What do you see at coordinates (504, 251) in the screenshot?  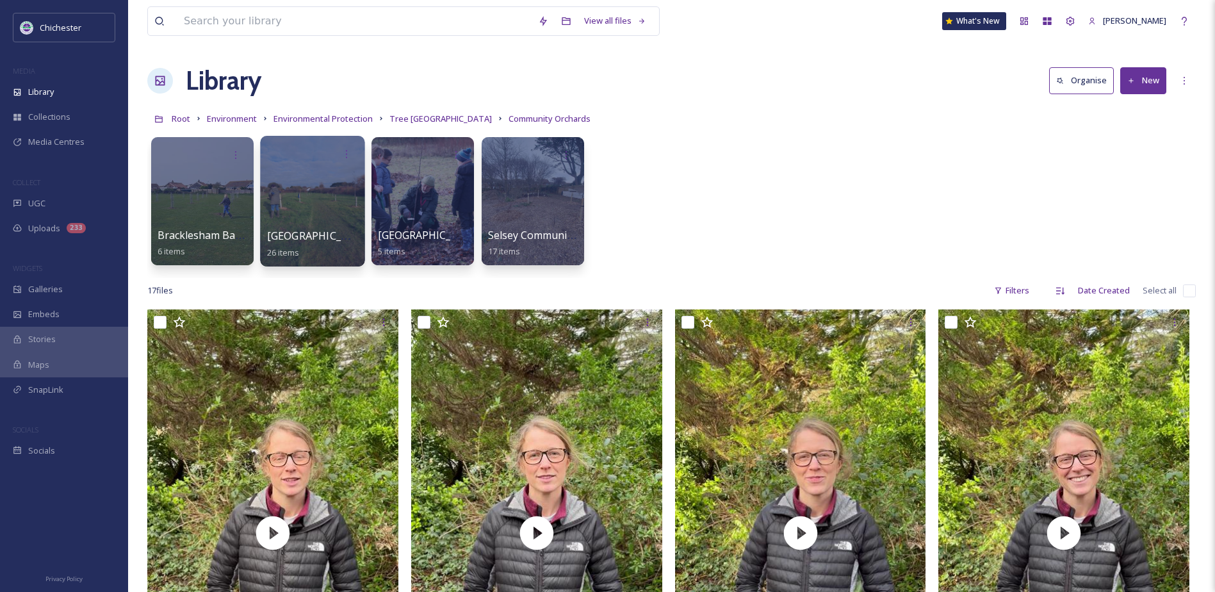 I see `span: 17 items` at bounding box center [504, 251].